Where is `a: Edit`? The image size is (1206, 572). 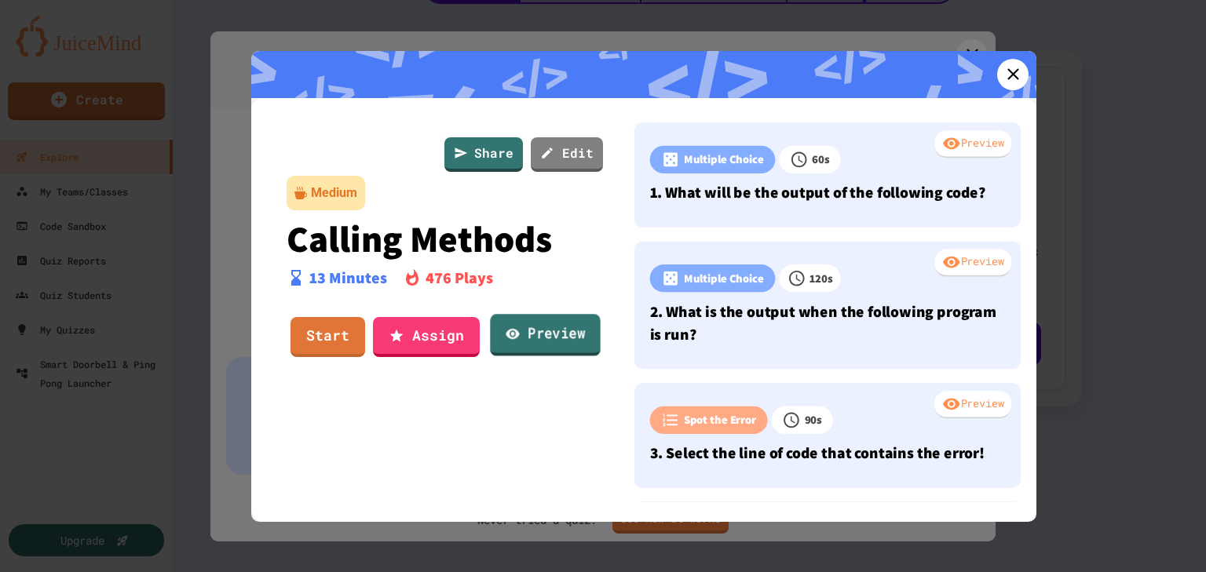
a: Edit is located at coordinates (567, 155).